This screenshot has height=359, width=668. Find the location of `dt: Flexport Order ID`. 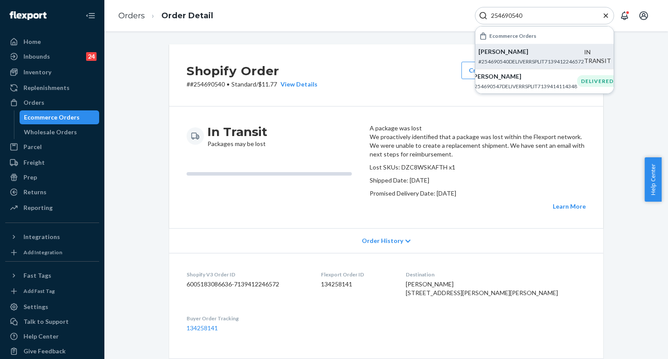

dt: Flexport Order ID is located at coordinates (356, 274).